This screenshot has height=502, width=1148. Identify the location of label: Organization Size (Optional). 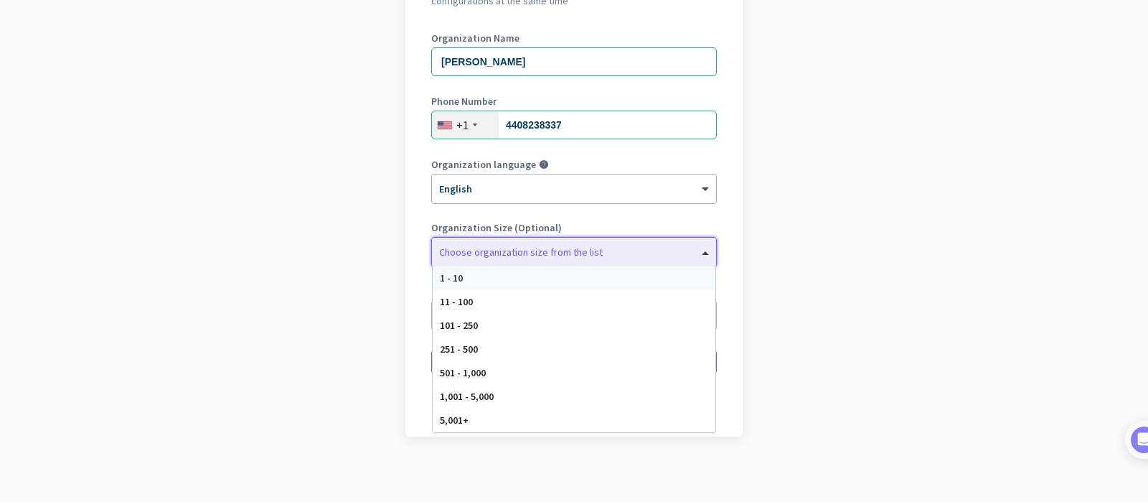
(574, 227).